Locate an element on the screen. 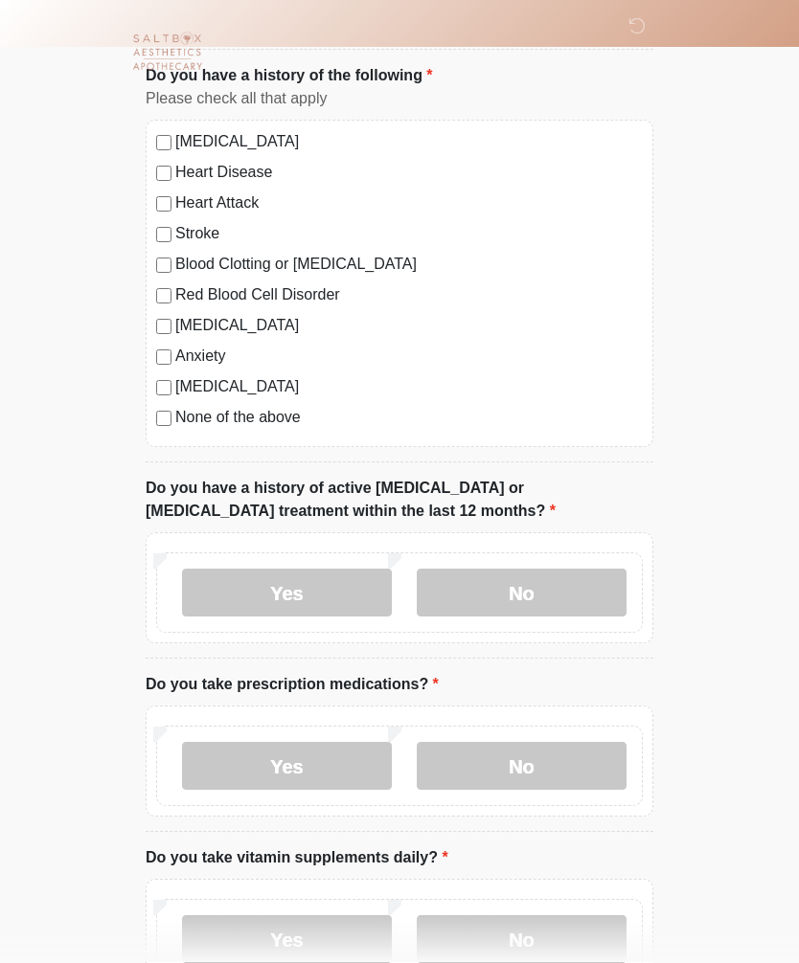 The height and width of the screenshot is (963, 799). label: Do you take prescription medications? is located at coordinates (292, 686).